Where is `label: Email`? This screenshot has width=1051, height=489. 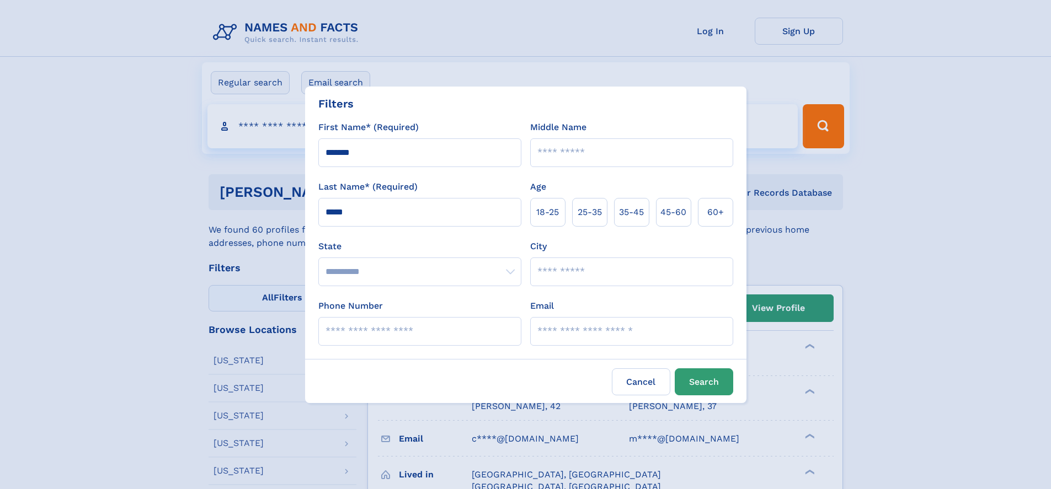
label: Email is located at coordinates (542, 306).